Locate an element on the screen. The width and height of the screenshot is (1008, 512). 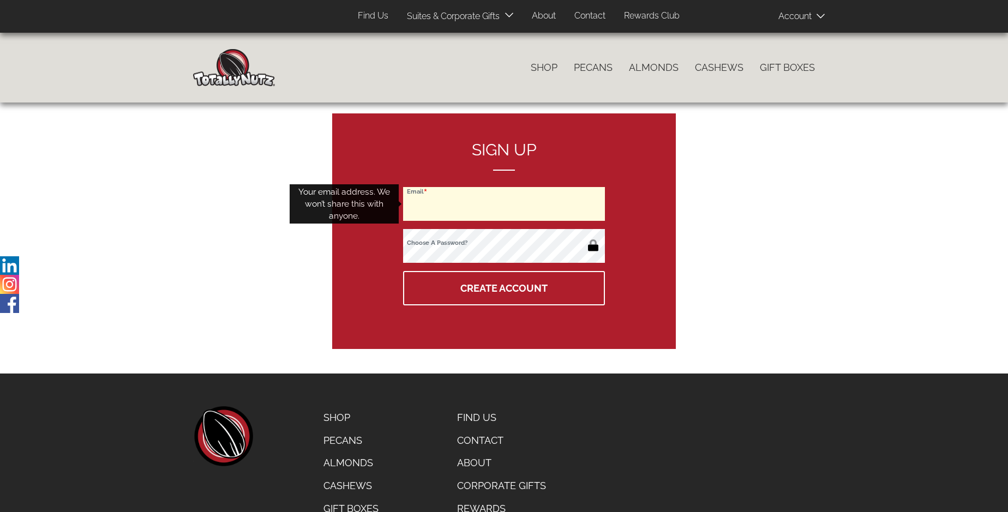
a: Suites & Corporate Gifts is located at coordinates (451, 16).